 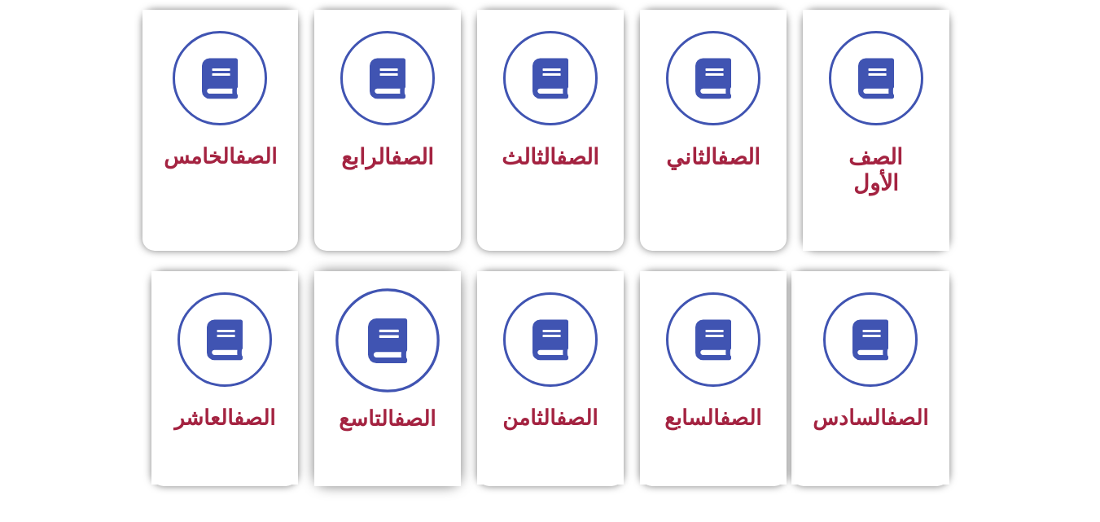 What do you see at coordinates (388, 157) in the screenshot?
I see `span: الرابع` at bounding box center [388, 157].